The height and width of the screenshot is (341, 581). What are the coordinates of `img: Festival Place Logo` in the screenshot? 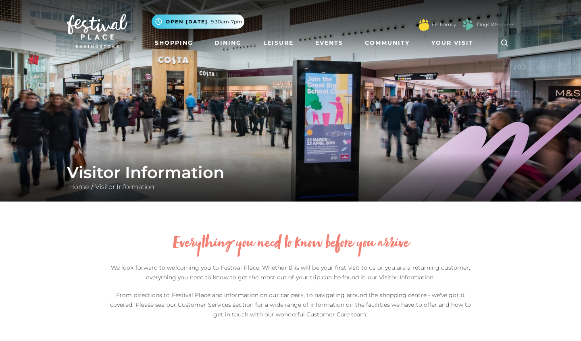 It's located at (97, 31).